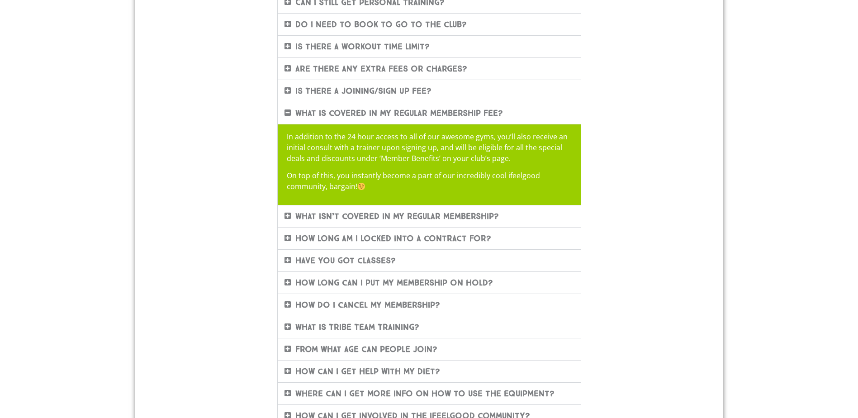 The image size is (858, 418). What do you see at coordinates (397, 216) in the screenshot?
I see `a: What isn’t covered in my regular membership?` at bounding box center [397, 216].